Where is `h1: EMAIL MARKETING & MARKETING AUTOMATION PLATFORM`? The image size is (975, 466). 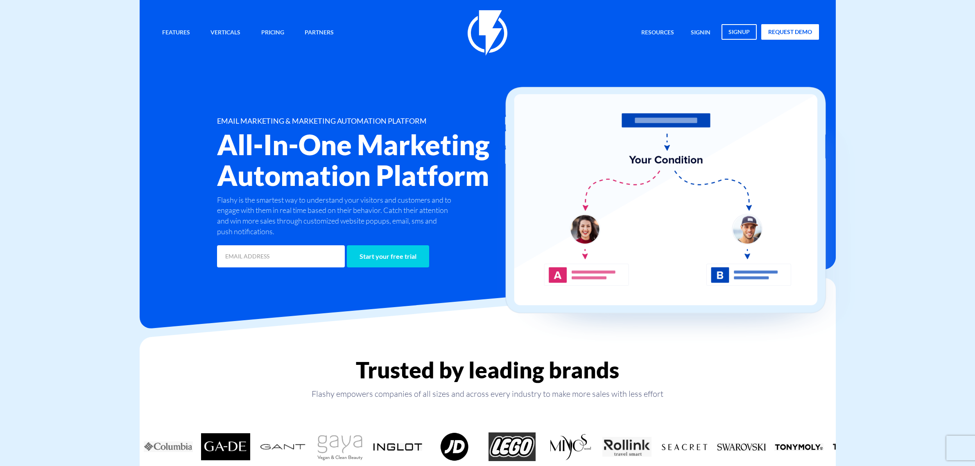
h1: EMAIL MARKETING & MARKETING AUTOMATION PLATFORM is located at coordinates (377, 121).